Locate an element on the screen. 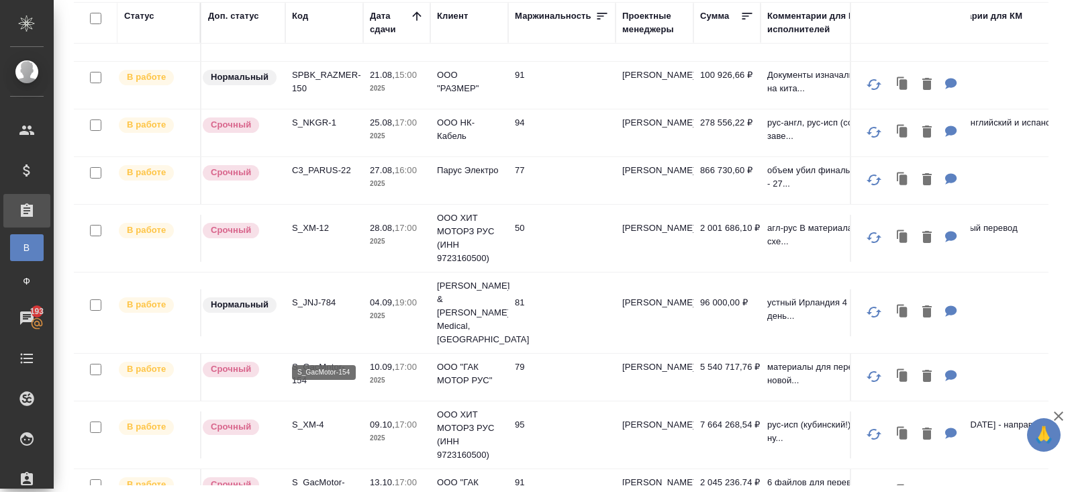 Image resolution: width=1074 pixels, height=492 pixels. button: Для ПМ: агл-рус В материалах есть «взрыв-схемы», мы предоставим глоссарий составленный на их осно... is located at coordinates (951, 238).